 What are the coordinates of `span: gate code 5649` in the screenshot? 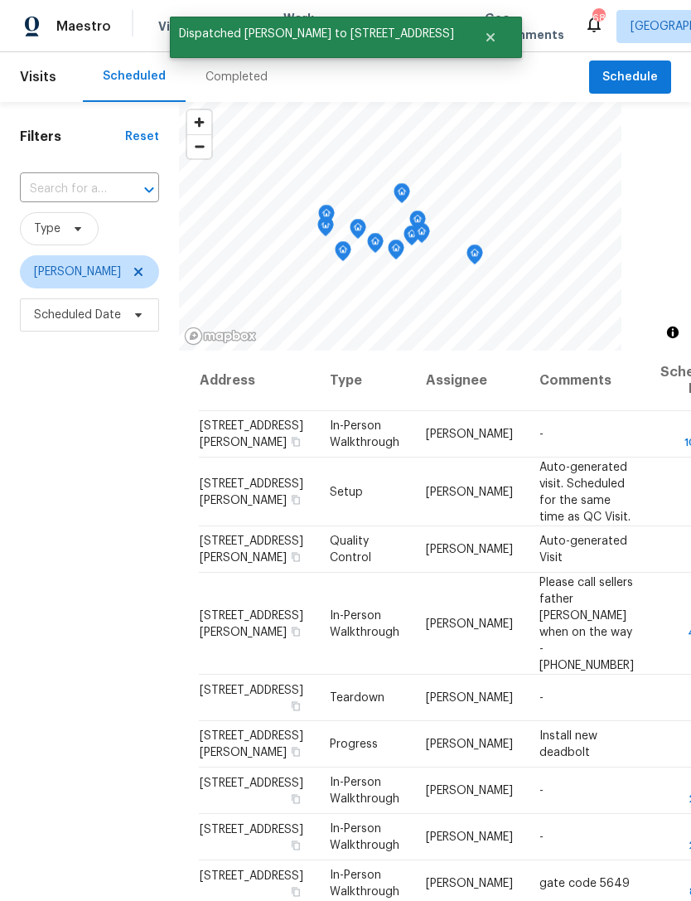 It's located at (584, 883).